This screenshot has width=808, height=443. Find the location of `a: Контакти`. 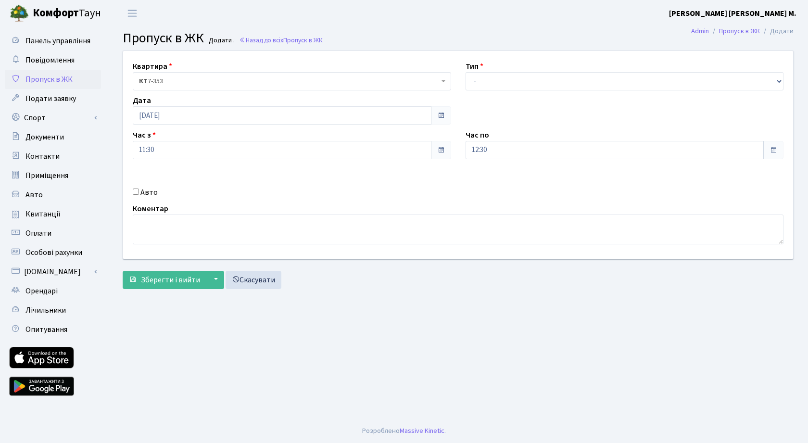

a: Контакти is located at coordinates (53, 156).